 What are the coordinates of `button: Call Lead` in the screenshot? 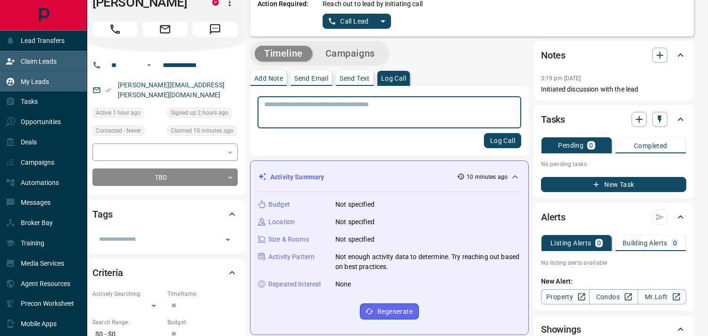 It's located at (348, 21).